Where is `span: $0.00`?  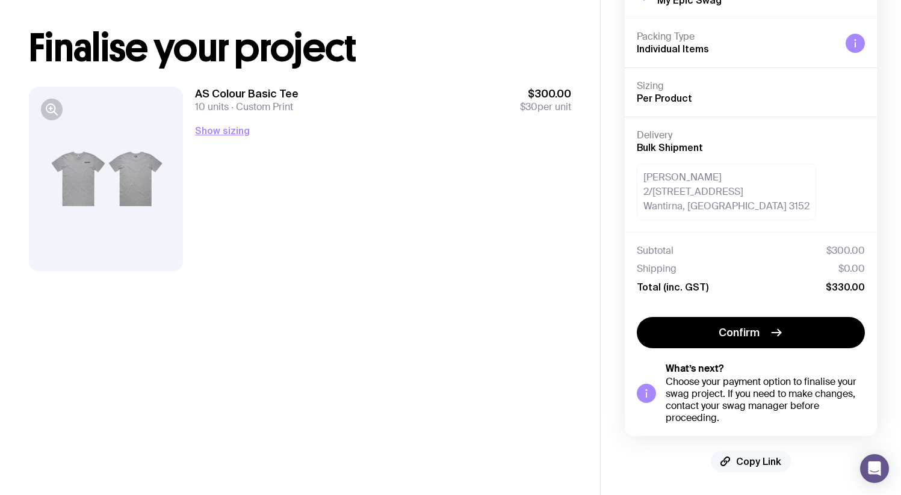 span: $0.00 is located at coordinates (852, 269).